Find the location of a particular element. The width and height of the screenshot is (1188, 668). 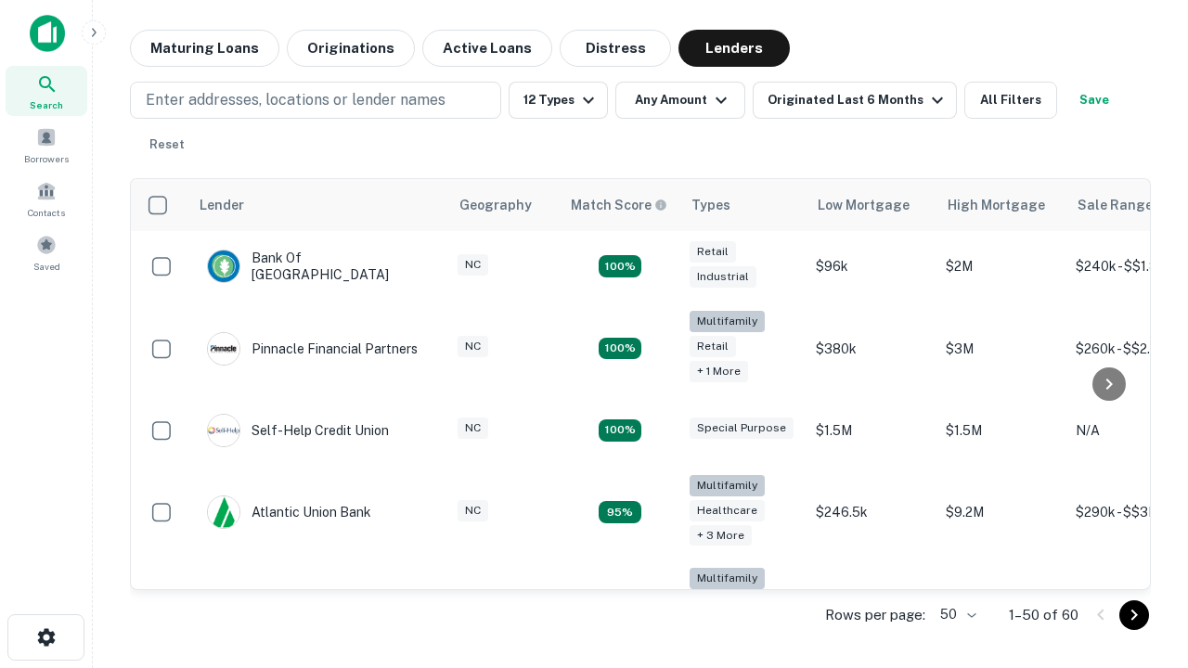

th: Low Mortgage is located at coordinates (872, 205).